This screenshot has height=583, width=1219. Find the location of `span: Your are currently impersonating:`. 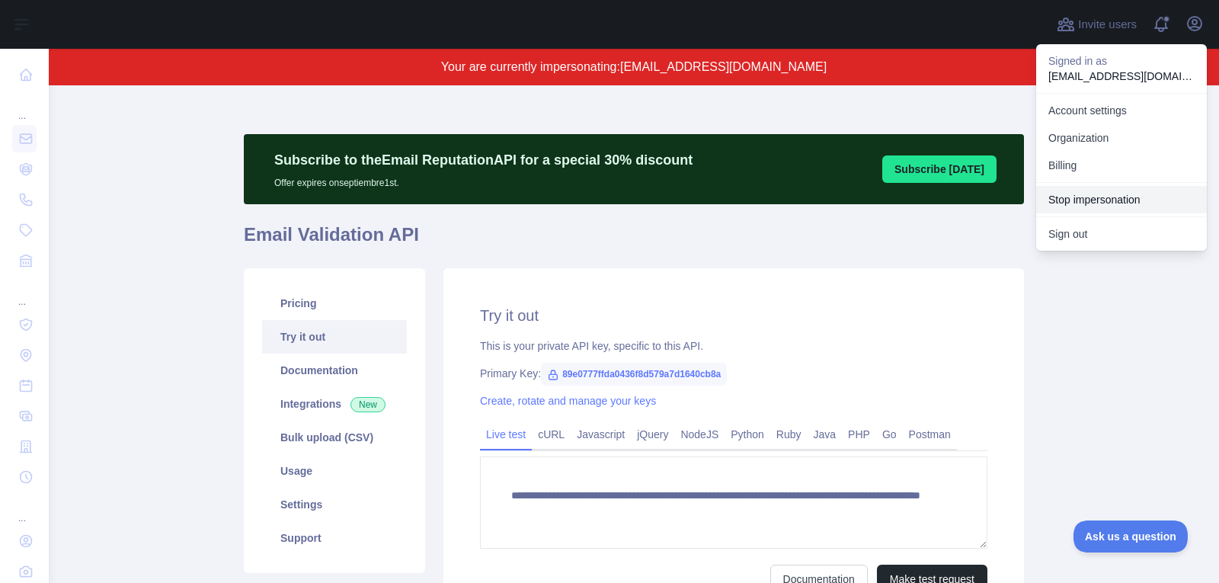

span: Your are currently impersonating: is located at coordinates (530, 66).